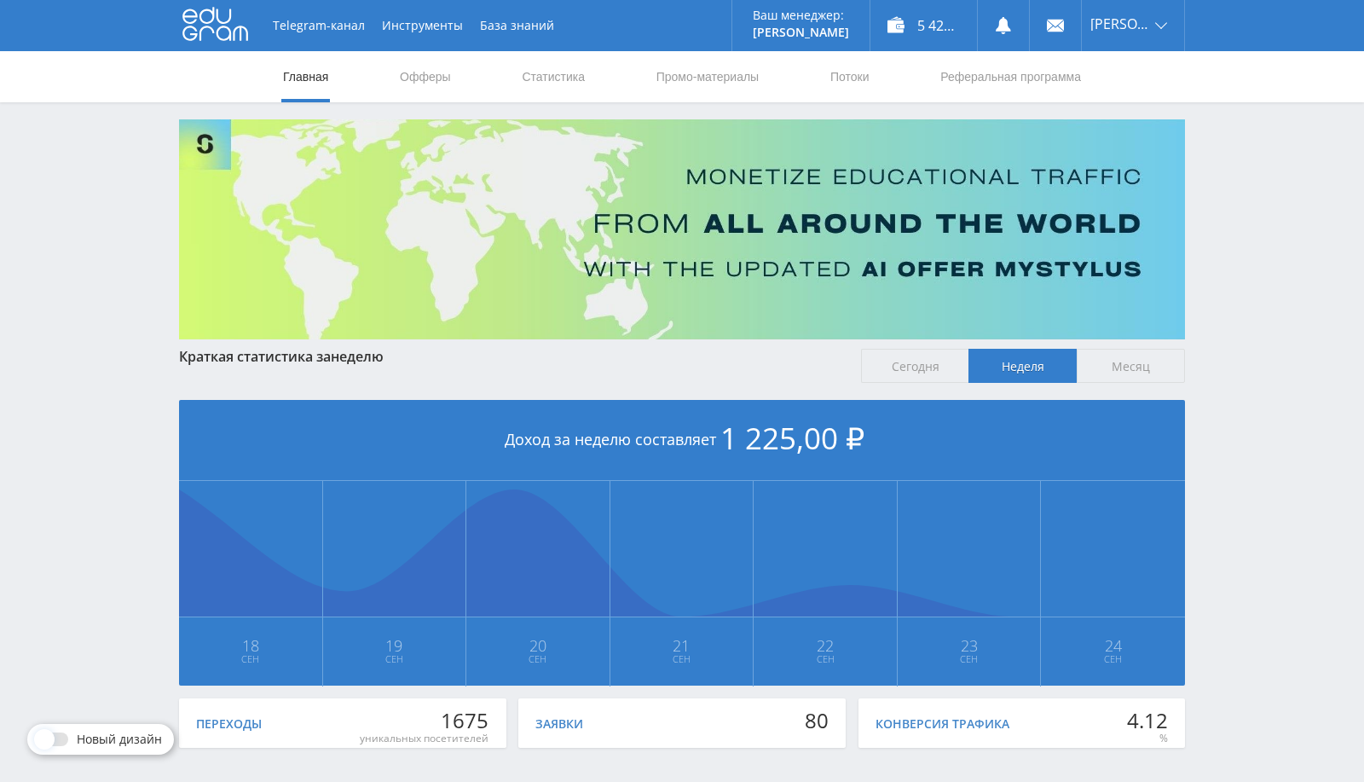  What do you see at coordinates (850, 77) in the screenshot?
I see `a: Потоки` at bounding box center [850, 77].